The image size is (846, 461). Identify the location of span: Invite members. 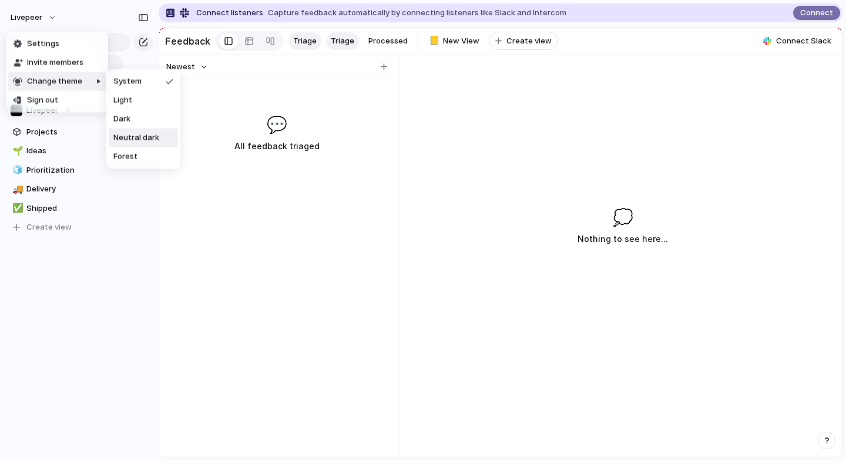
(55, 63).